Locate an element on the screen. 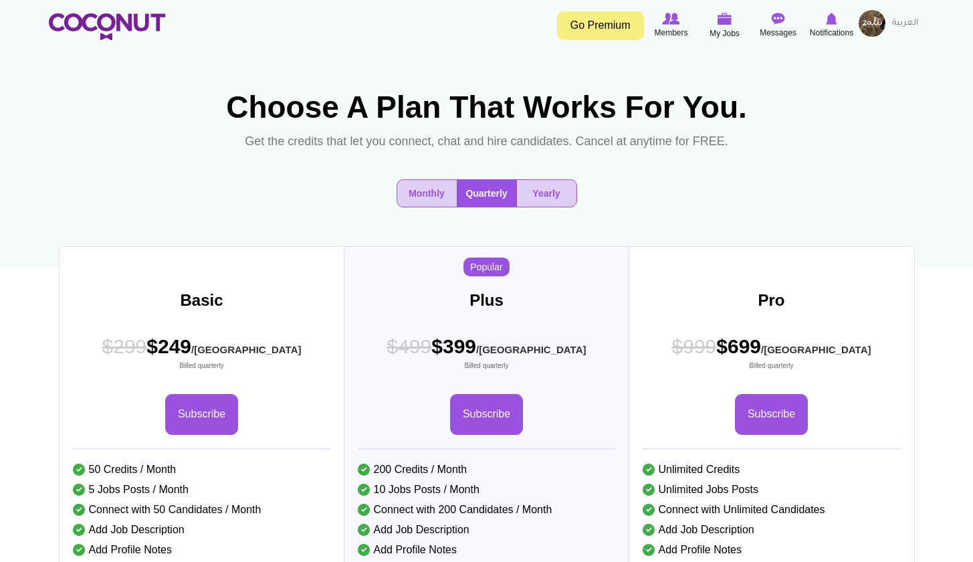 Image resolution: width=973 pixels, height=562 pixels. li: 50 Credits / Month is located at coordinates (202, 469).